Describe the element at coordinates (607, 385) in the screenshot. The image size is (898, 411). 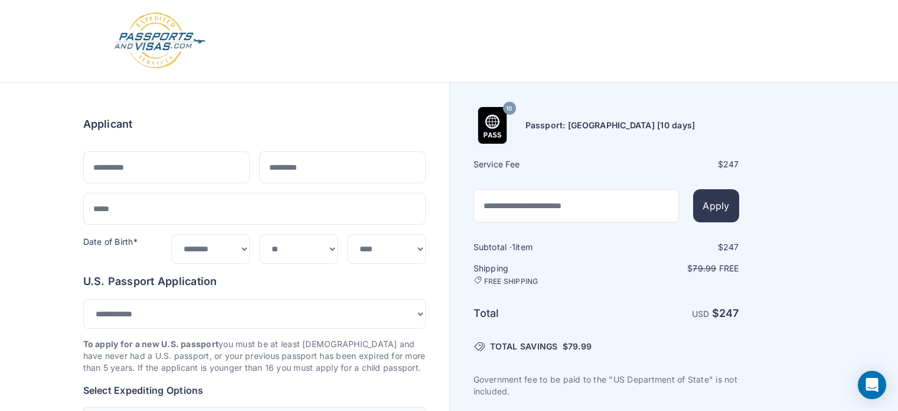
I see `p: Government fee to be paid to the "US Department of State" is not included.` at that location.